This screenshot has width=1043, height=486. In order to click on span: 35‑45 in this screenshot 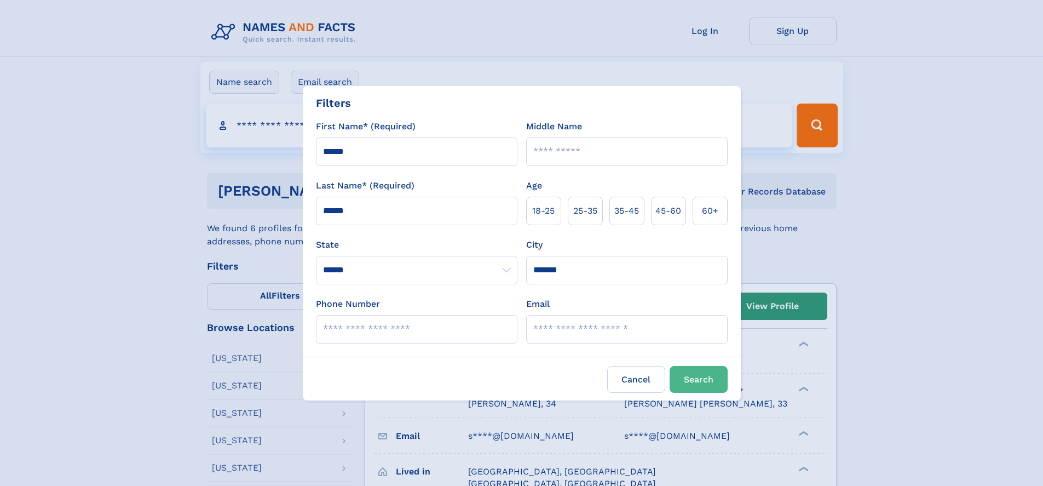, I will do `click(626, 211)`.